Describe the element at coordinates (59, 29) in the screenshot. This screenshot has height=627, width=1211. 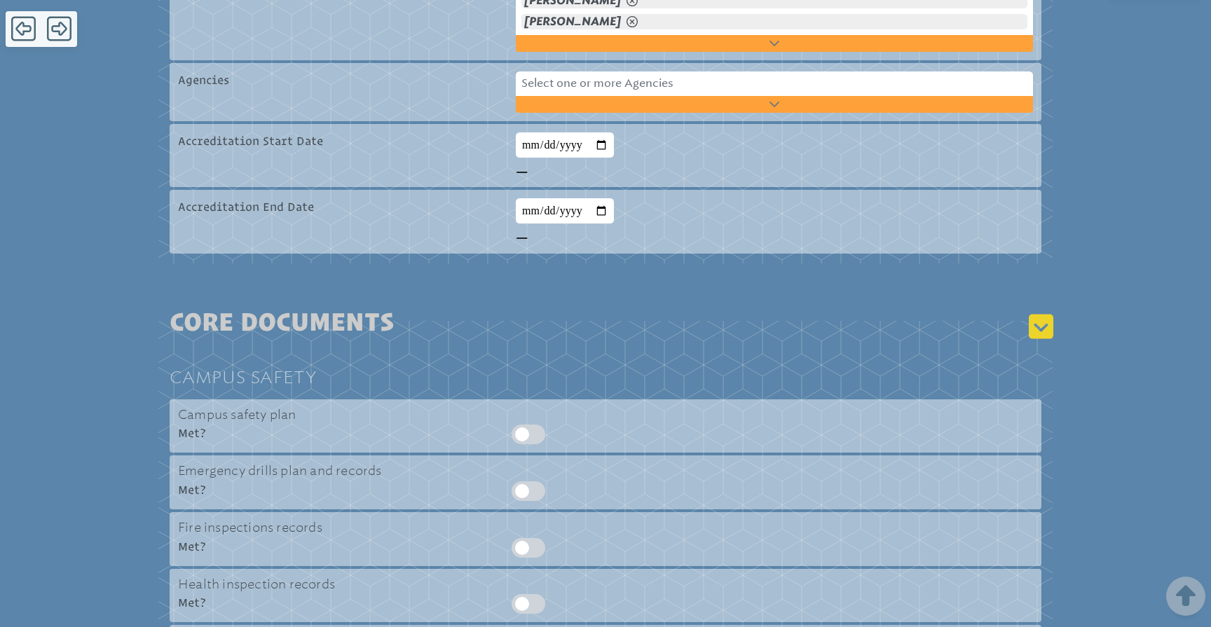
I see `span: Forward` at that location.